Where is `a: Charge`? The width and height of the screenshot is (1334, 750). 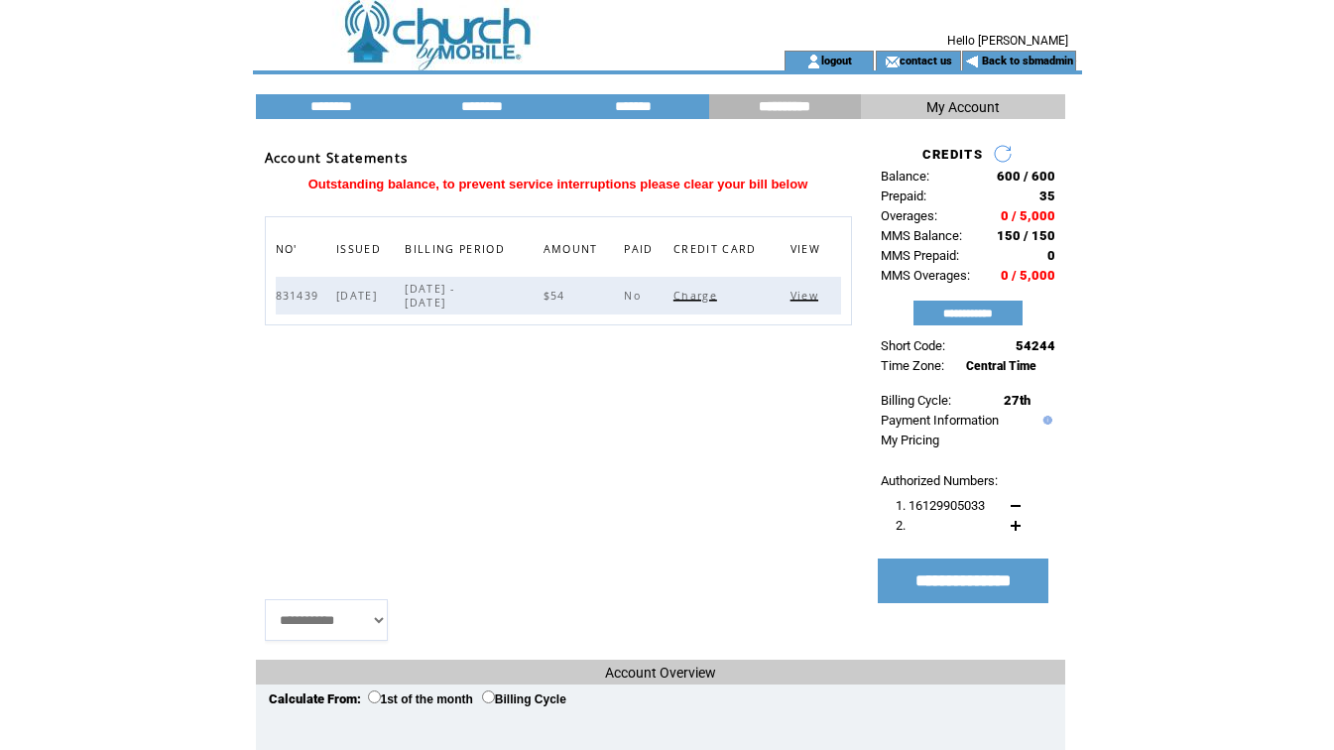
a: Charge is located at coordinates (697, 295).